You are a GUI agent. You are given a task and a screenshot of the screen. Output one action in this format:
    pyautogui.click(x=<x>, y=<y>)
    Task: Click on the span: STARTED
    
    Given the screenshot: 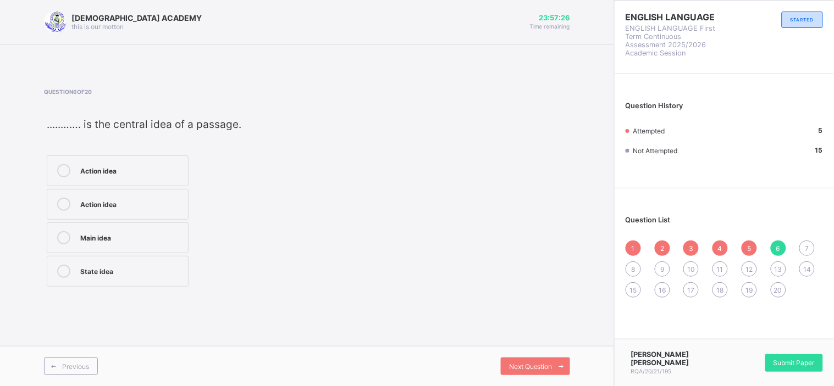 What is the action you would take?
    pyautogui.click(x=802, y=20)
    